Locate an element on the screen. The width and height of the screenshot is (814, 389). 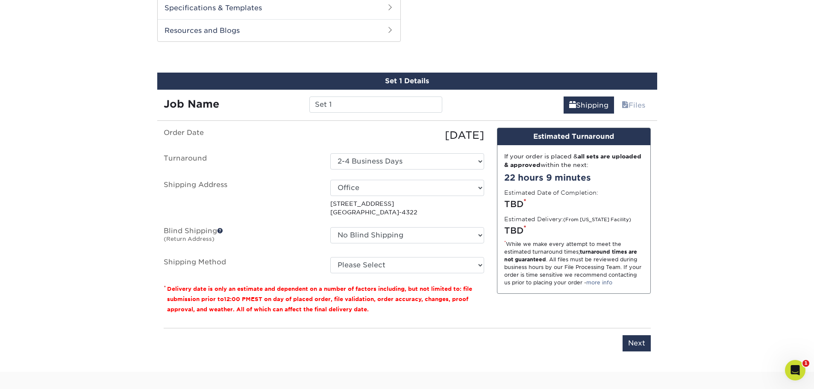
a: Shipping is located at coordinates (589, 105).